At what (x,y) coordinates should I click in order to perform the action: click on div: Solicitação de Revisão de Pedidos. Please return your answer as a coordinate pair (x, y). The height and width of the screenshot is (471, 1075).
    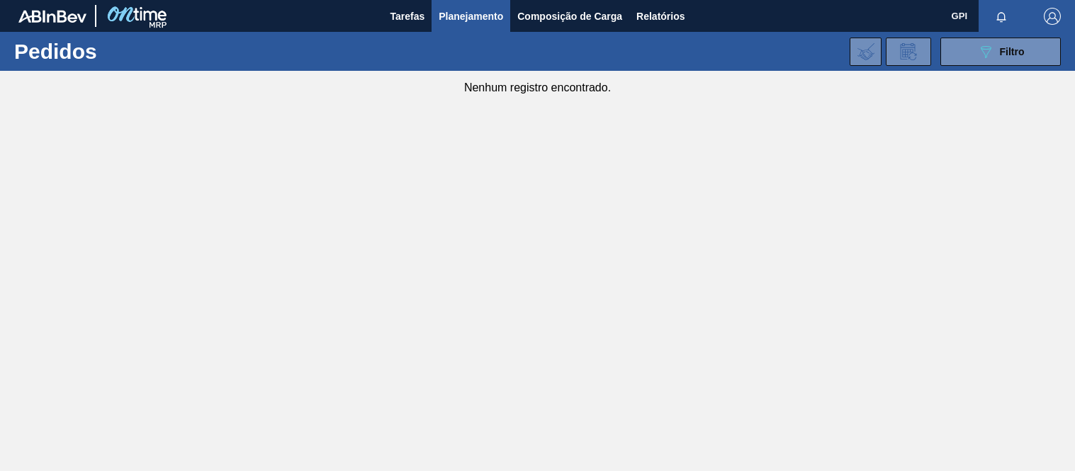
    Looking at the image, I should click on (908, 52).